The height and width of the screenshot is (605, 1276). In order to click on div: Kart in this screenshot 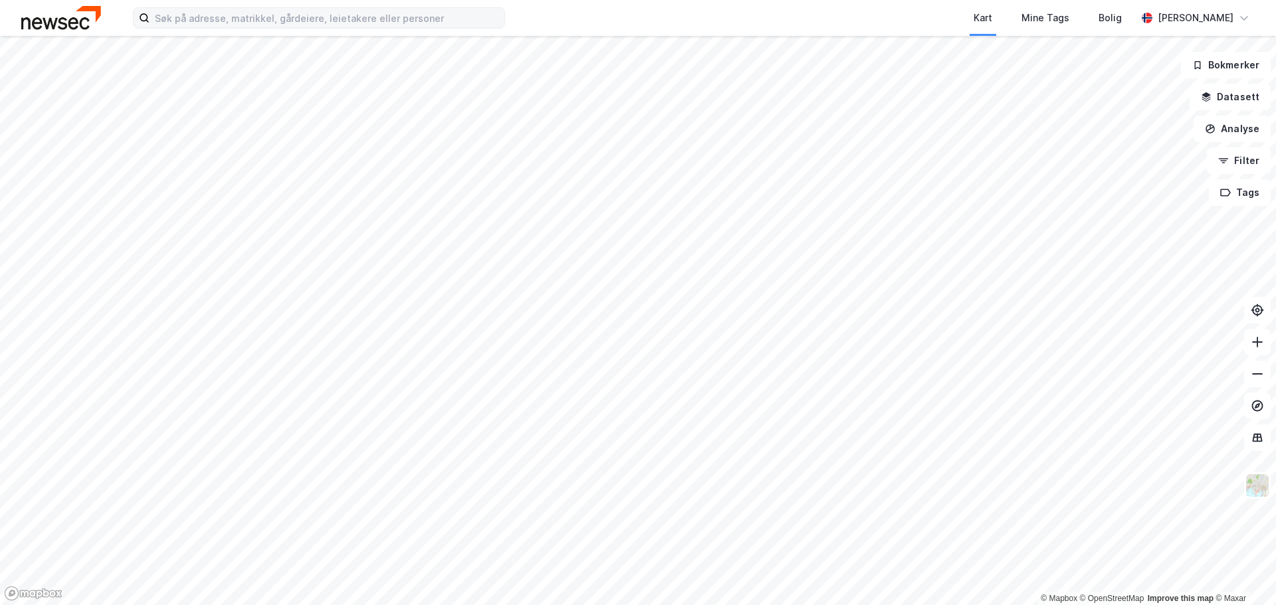, I will do `click(983, 18)`.